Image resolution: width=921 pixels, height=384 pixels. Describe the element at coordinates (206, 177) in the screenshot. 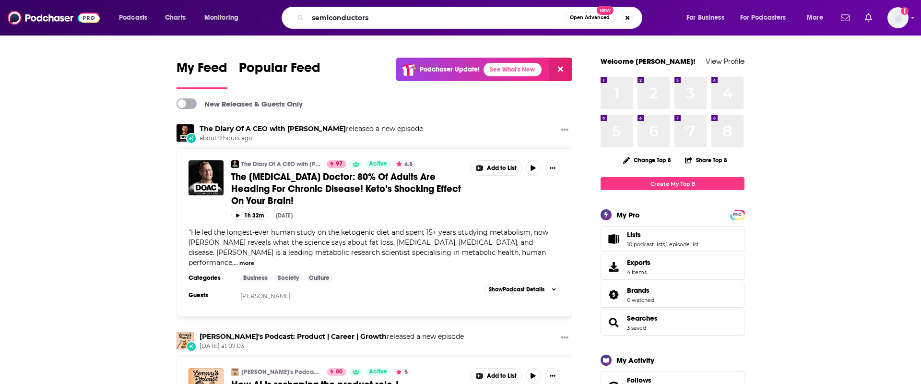

I see `img: The Diabetes Doctor: 80% Of Adults Are Heading For Chronic Disease! Keto’s Shocking Effect On You...` at that location.